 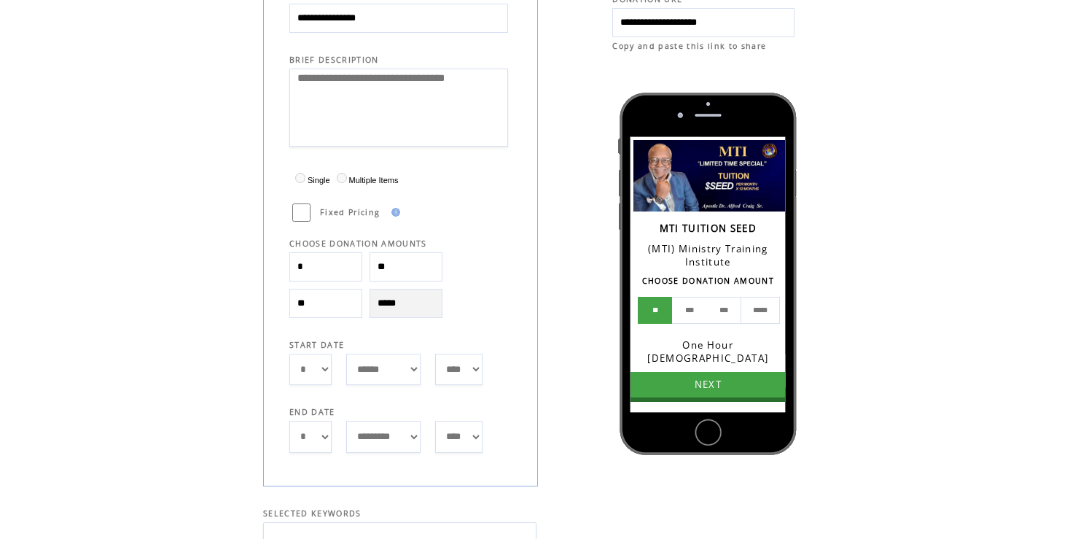 What do you see at coordinates (708, 384) in the screenshot?
I see `a: NEXT` at bounding box center [708, 384].